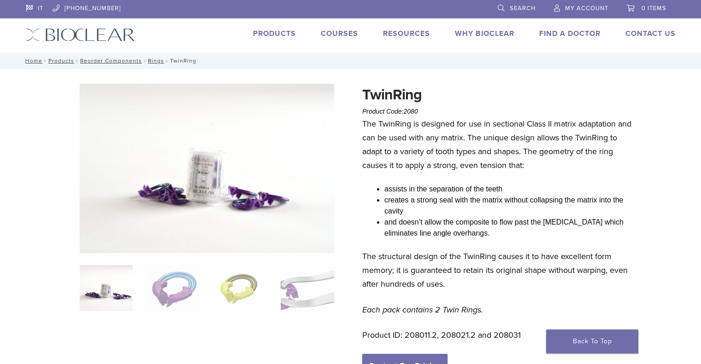 The width and height of the screenshot is (701, 364). What do you see at coordinates (569, 34) in the screenshot?
I see `a: Find A Doctor` at bounding box center [569, 34].